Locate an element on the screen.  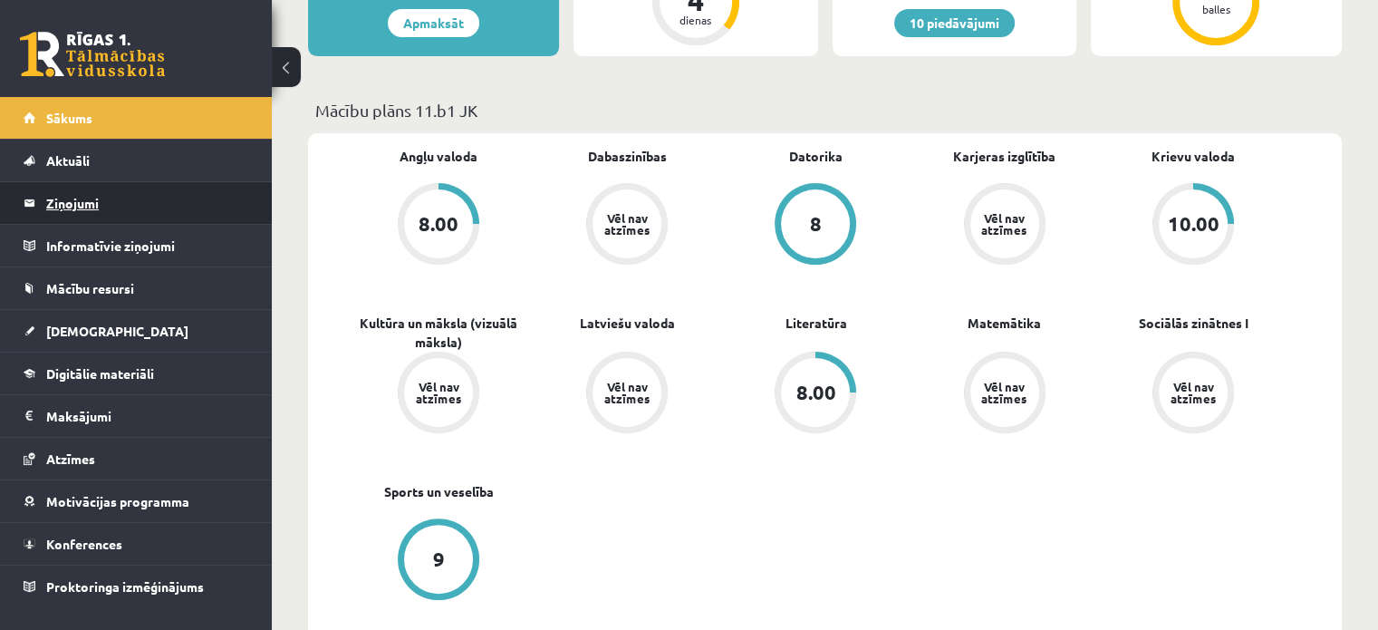
a: Sports un veselība is located at coordinates (439, 491).